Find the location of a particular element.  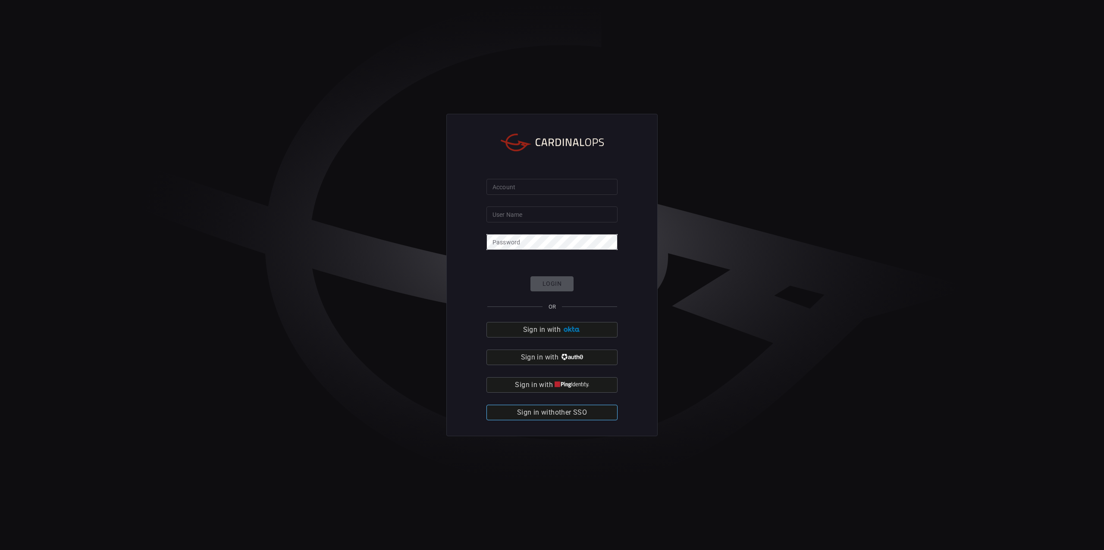

img: vP8Hhh4KuCH8AavWKdZY7RZgAAAAASUVORK5CYII= is located at coordinates (571, 357).